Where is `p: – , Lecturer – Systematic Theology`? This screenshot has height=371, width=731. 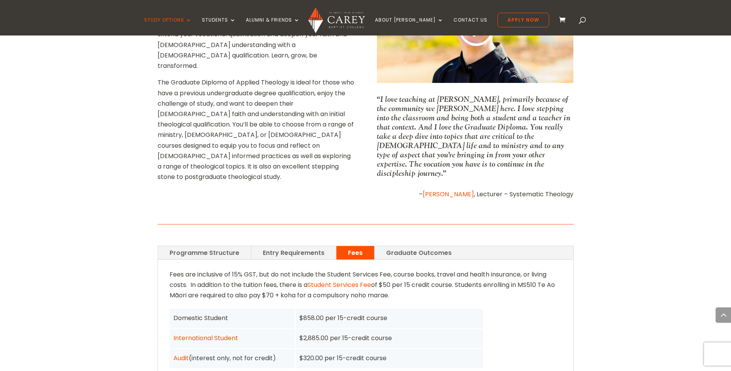 p: – , Lecturer – Systematic Theology is located at coordinates (475, 194).